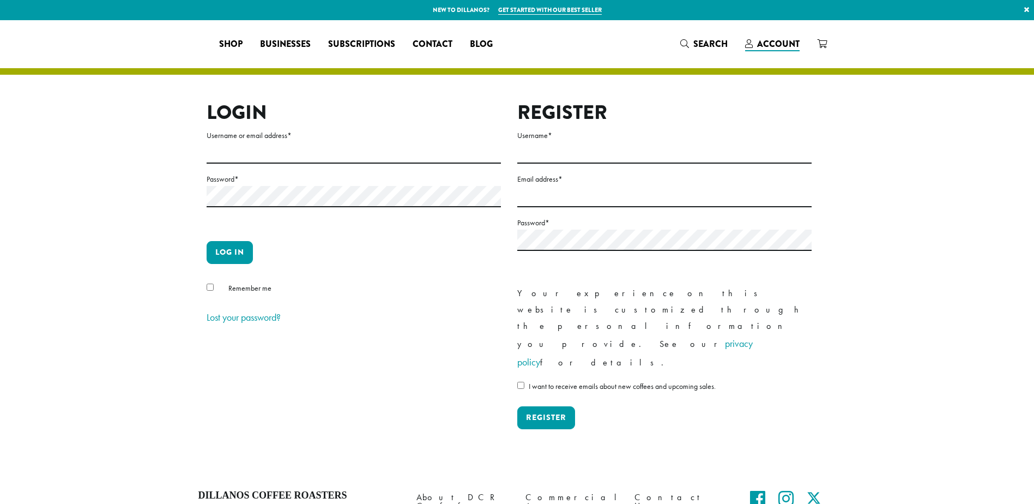 This screenshot has width=1034, height=504. Describe the element at coordinates (354, 112) in the screenshot. I see `h2: Login` at that location.